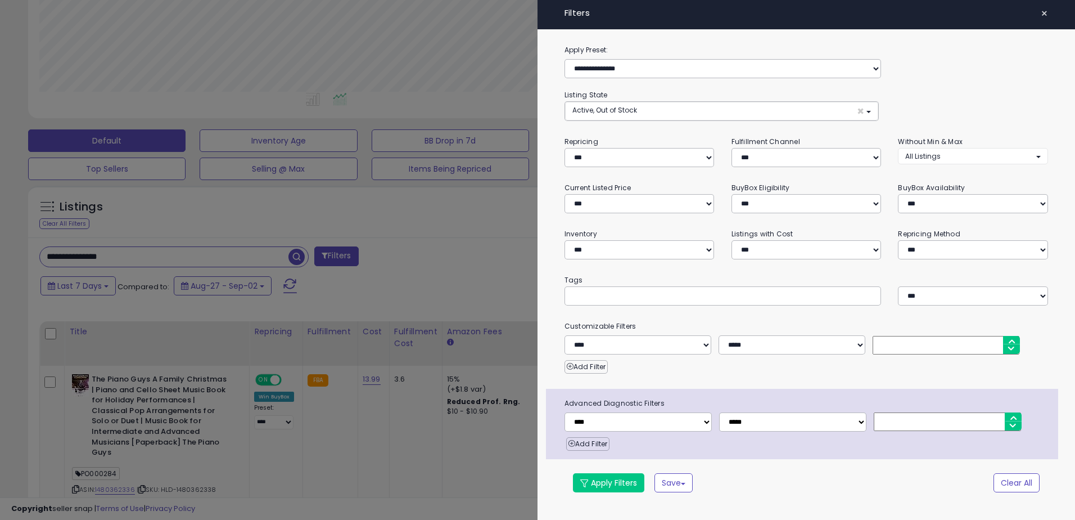 Image resolution: width=1075 pixels, height=520 pixels. Describe the element at coordinates (766, 141) in the screenshot. I see `small: Fulfillment Channel` at that location.